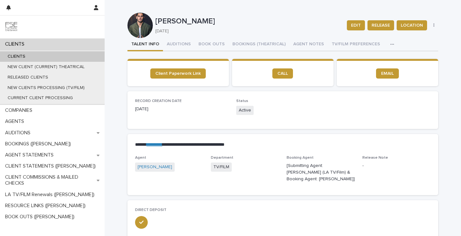 Image resolution: width=461 pixels, height=236 pixels. Describe the element at coordinates (300, 158) in the screenshot. I see `span: Booking Agent` at that location.